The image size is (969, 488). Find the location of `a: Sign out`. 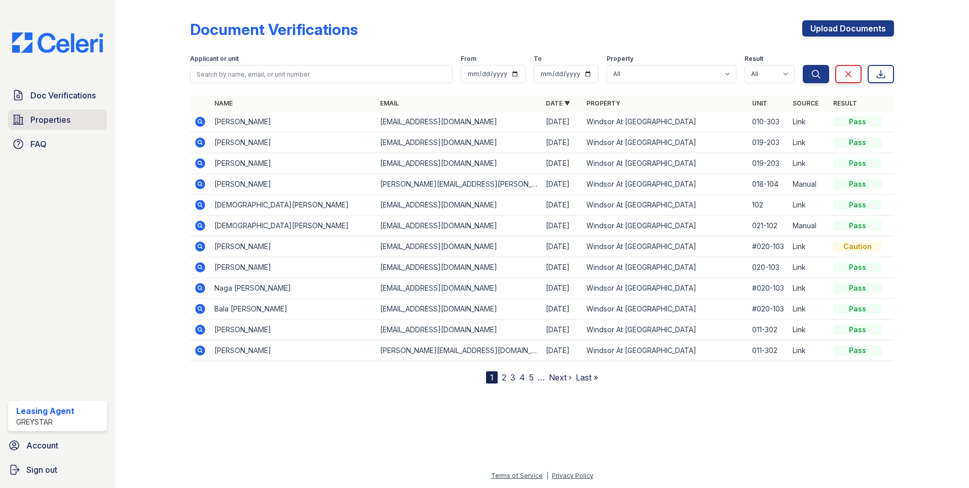

a: Sign out is located at coordinates (57, 469).